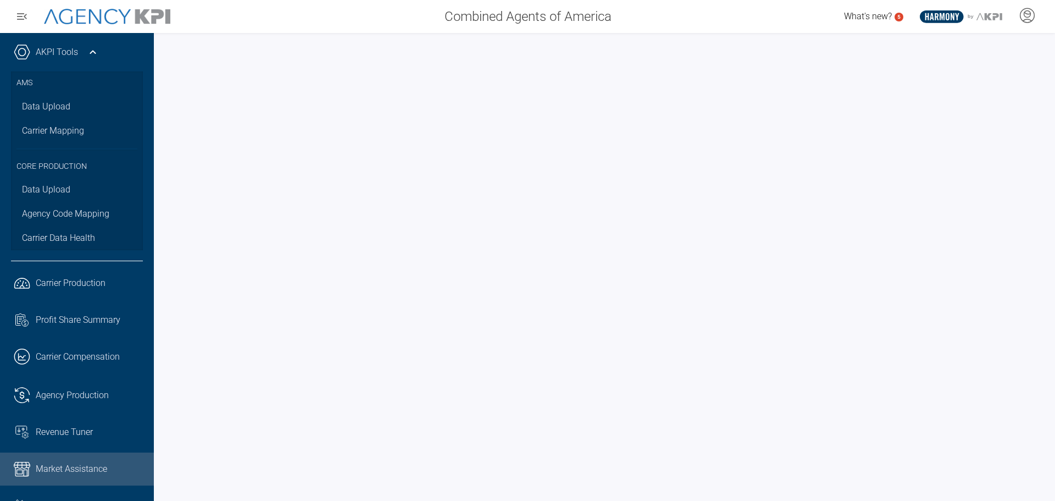  Describe the element at coordinates (77, 163) in the screenshot. I see `h3: Core Production` at that location.